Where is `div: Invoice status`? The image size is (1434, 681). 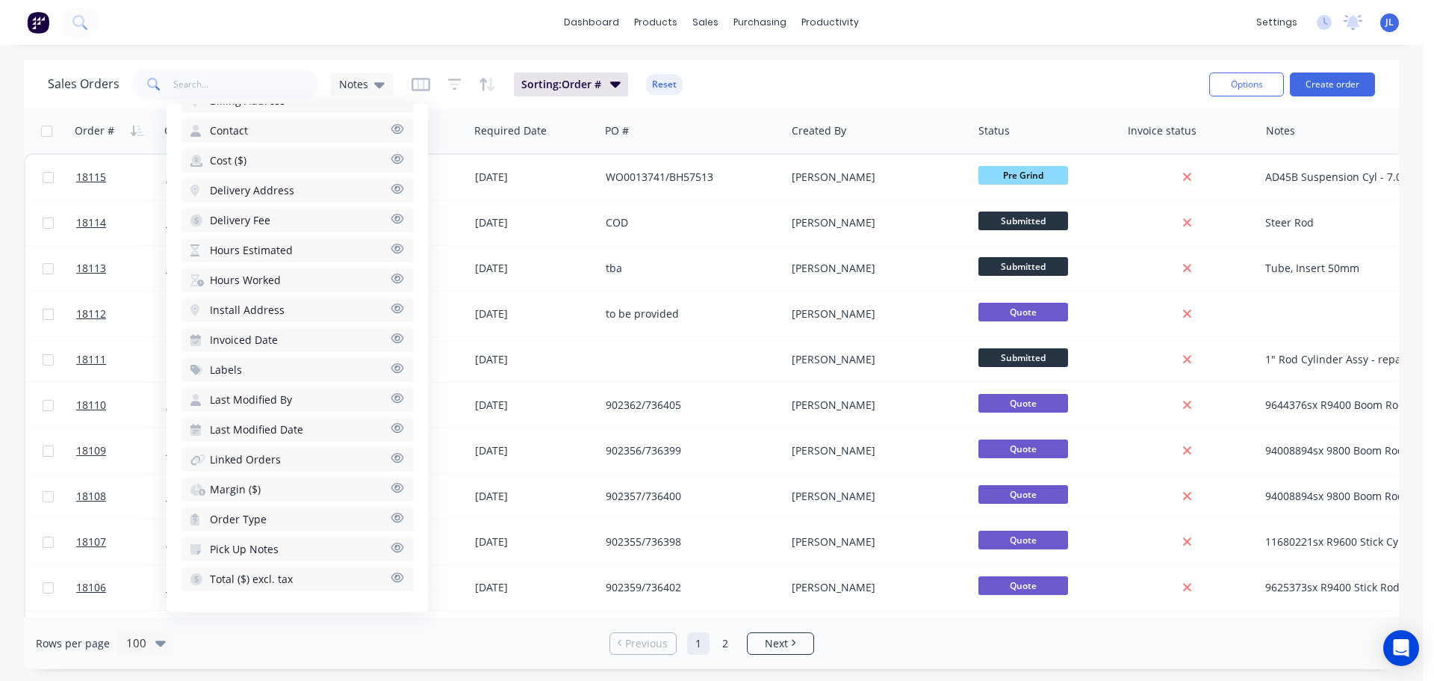 div: Invoice status is located at coordinates (1162, 131).